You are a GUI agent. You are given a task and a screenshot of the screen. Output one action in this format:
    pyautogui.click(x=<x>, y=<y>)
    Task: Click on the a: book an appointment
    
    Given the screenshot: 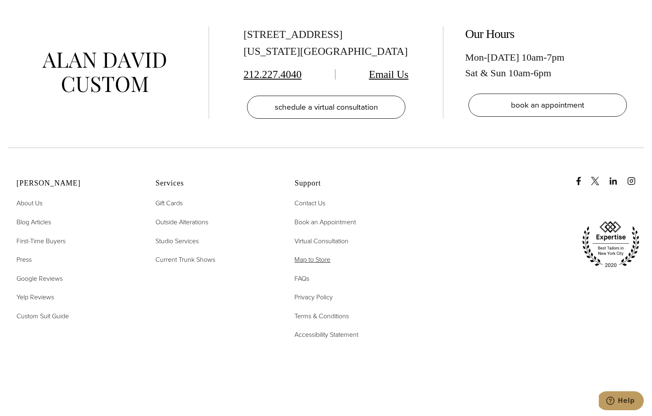 What is the action you would take?
    pyautogui.click(x=548, y=105)
    